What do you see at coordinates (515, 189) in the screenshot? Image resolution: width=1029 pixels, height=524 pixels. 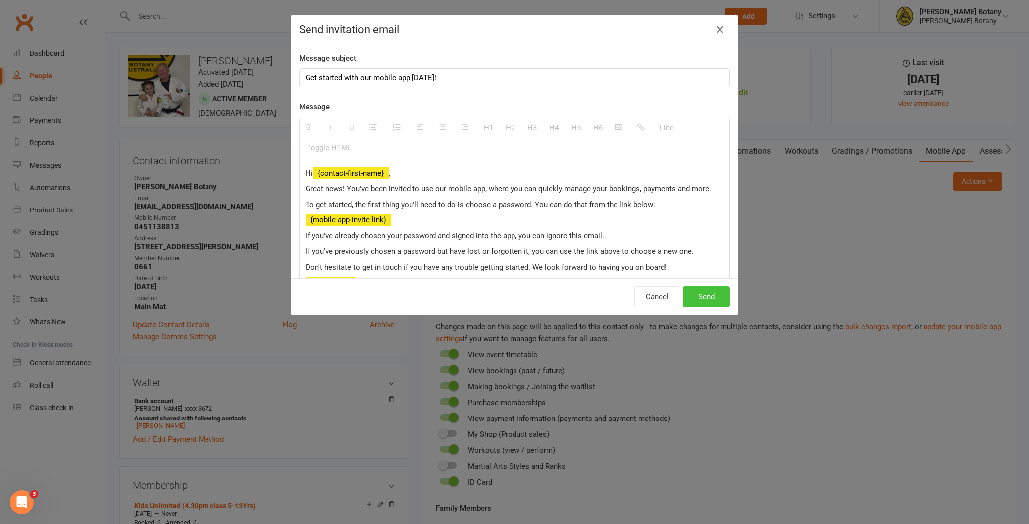 I see `p: Great news! You've been invited to use our mobile app, where you can quickly manage your bookings...` at bounding box center [515, 189].